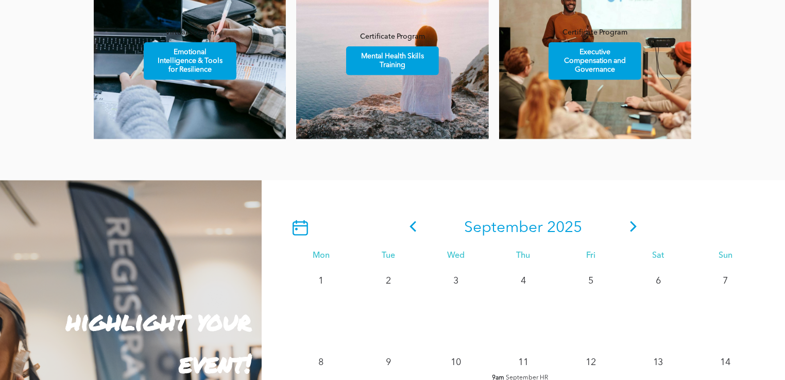  I want to click on span: 2025, so click(564, 228).